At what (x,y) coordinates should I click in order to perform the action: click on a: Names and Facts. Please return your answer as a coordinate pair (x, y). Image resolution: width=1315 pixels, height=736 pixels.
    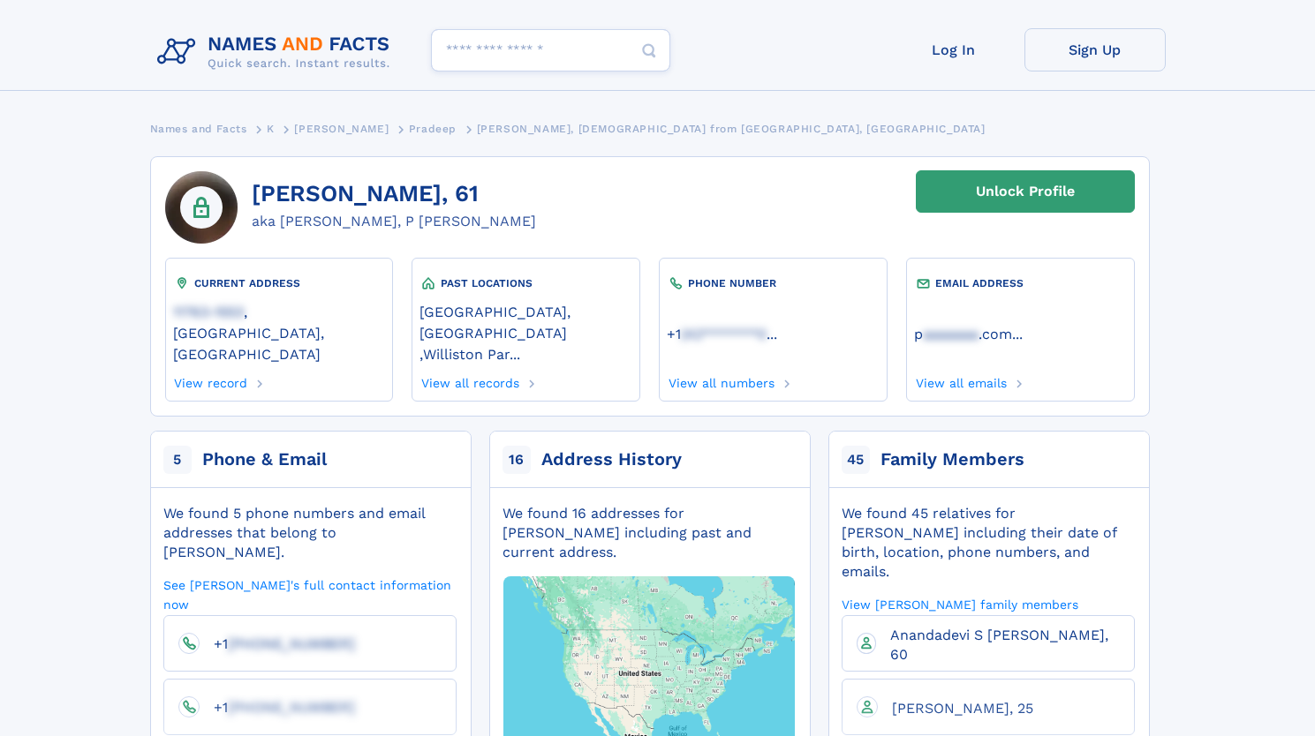
    Looking at the image, I should click on (199, 128).